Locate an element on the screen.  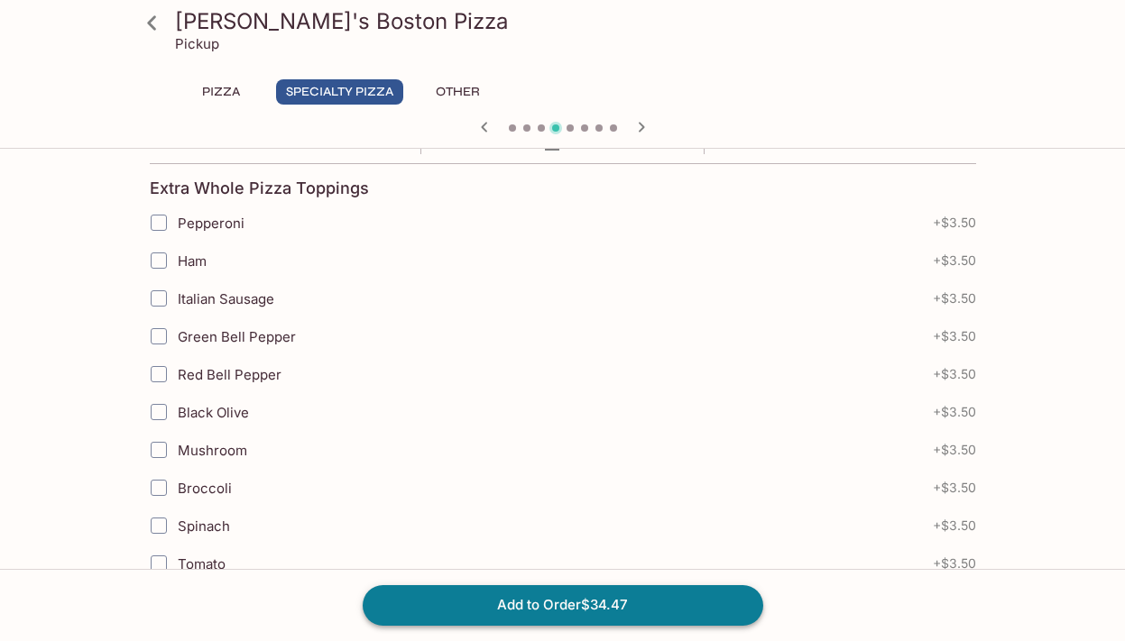
span: Mushroom is located at coordinates (212, 450).